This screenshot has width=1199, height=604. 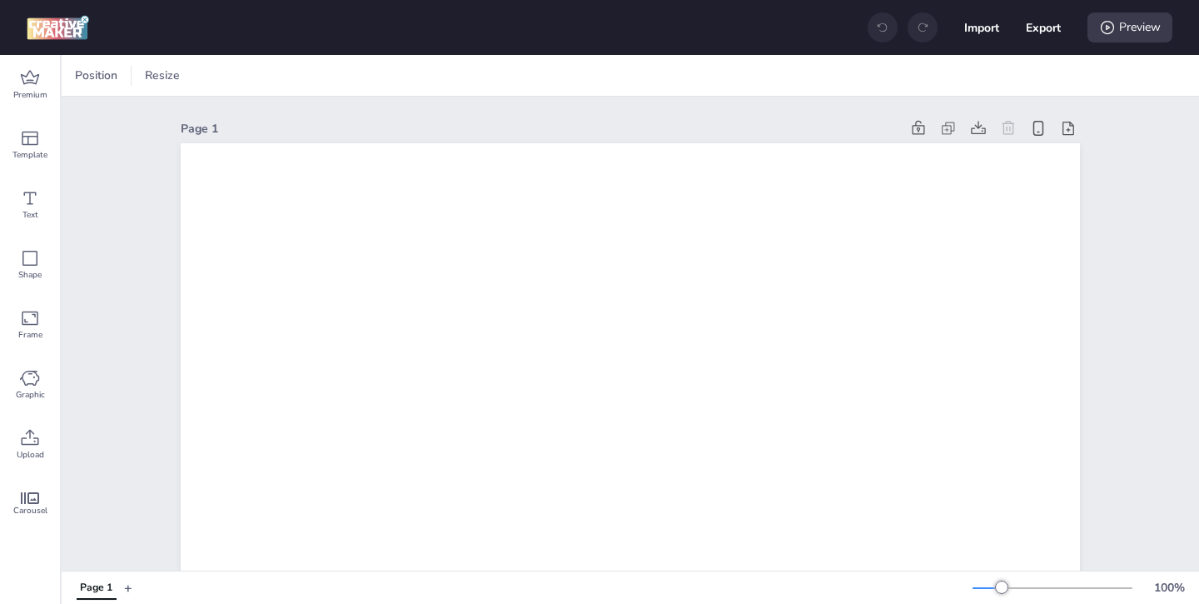 What do you see at coordinates (30, 335) in the screenshot?
I see `span: Frame` at bounding box center [30, 335].